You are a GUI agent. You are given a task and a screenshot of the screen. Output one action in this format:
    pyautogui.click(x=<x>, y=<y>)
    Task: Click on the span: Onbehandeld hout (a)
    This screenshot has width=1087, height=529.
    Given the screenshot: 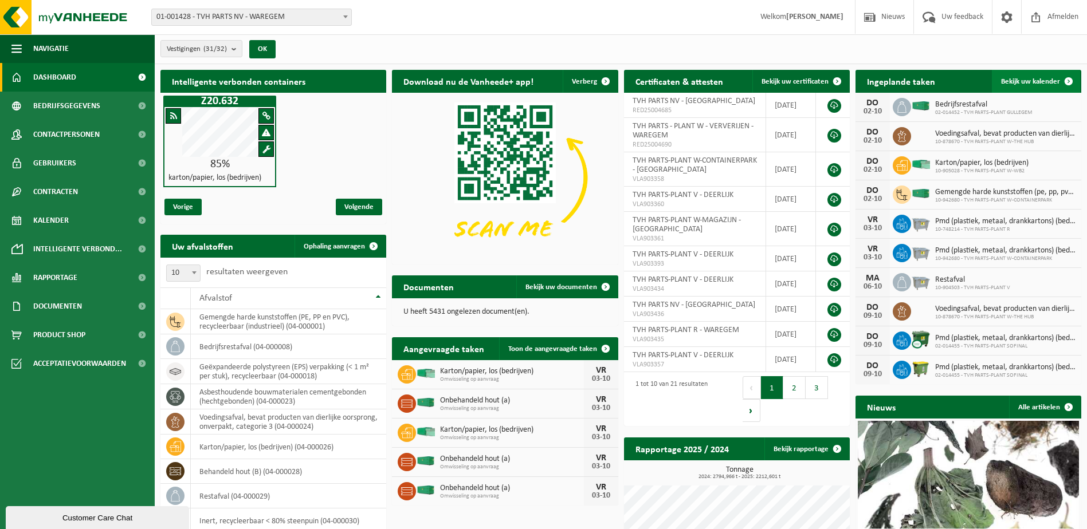 What is the action you would take?
    pyautogui.click(x=512, y=401)
    